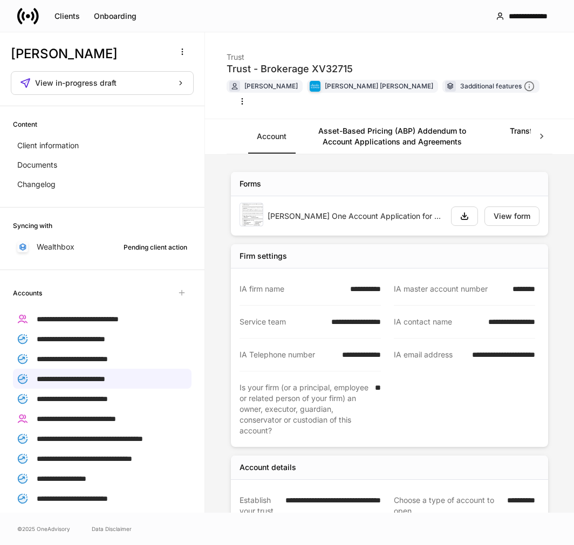 The width and height of the screenshot is (574, 545). I want to click on h6: Accounts, so click(27, 293).